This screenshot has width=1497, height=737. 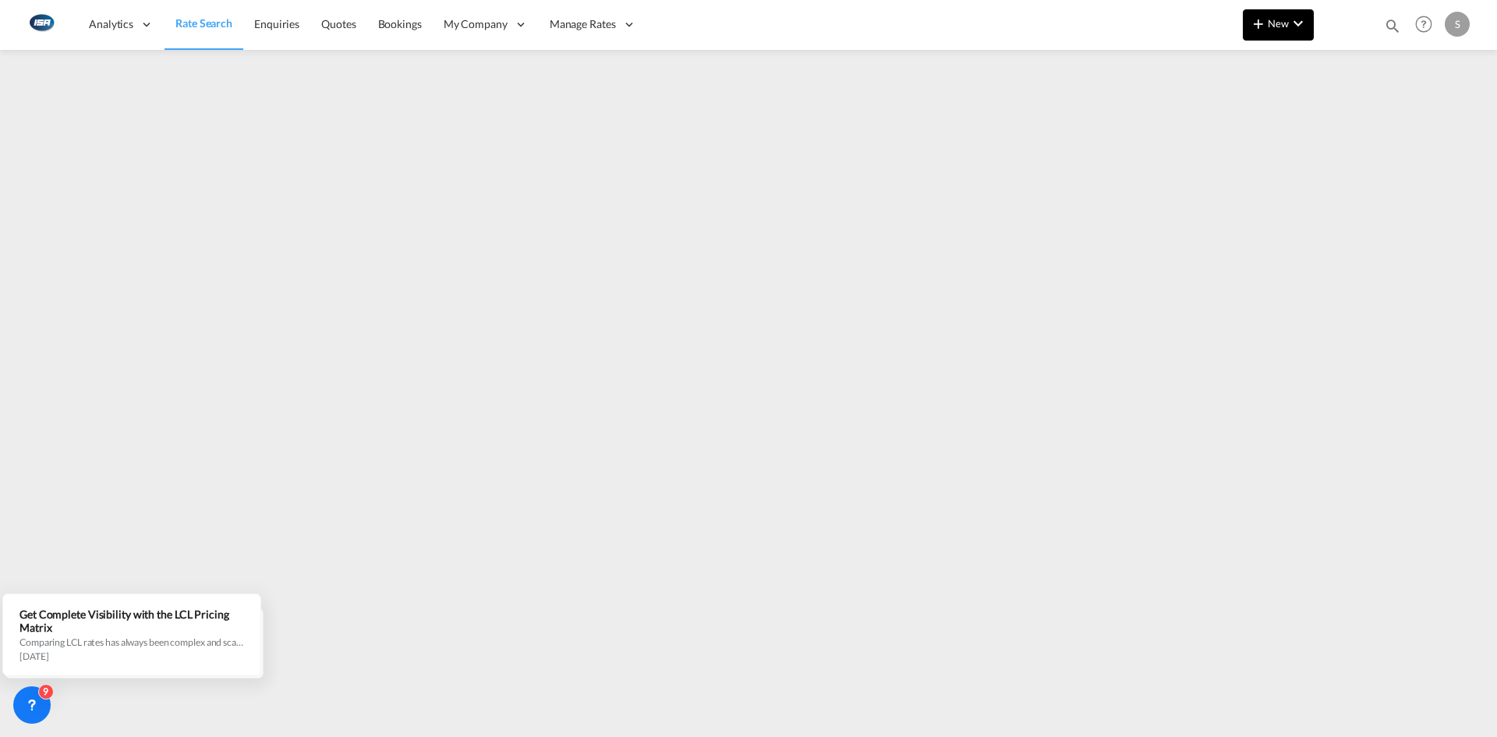 What do you see at coordinates (1278, 25) in the screenshot?
I see `button: icon-plus 400-fgNewicon-chevron-down` at bounding box center [1278, 25].